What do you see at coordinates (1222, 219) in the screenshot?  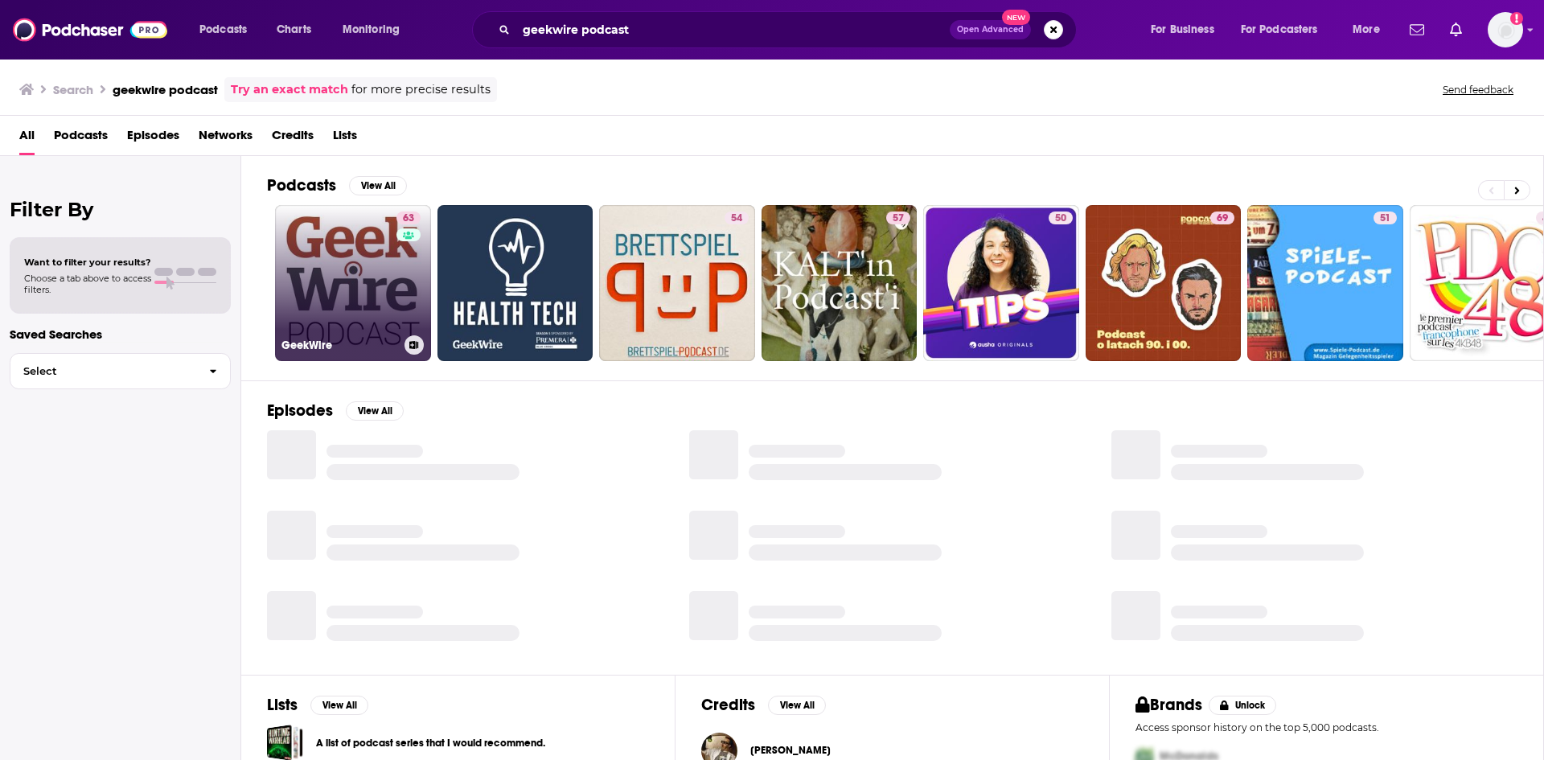 I see `span: 69` at bounding box center [1222, 219].